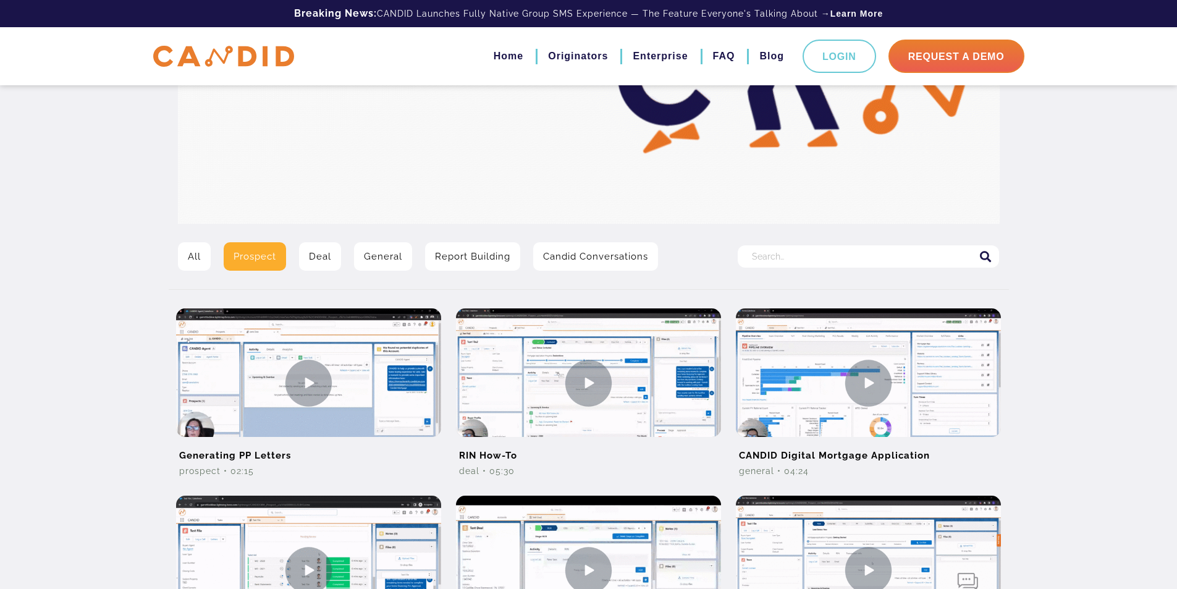 The image size is (1177, 589). Describe the element at coordinates (956, 56) in the screenshot. I see `a: Request A Demo` at that location.